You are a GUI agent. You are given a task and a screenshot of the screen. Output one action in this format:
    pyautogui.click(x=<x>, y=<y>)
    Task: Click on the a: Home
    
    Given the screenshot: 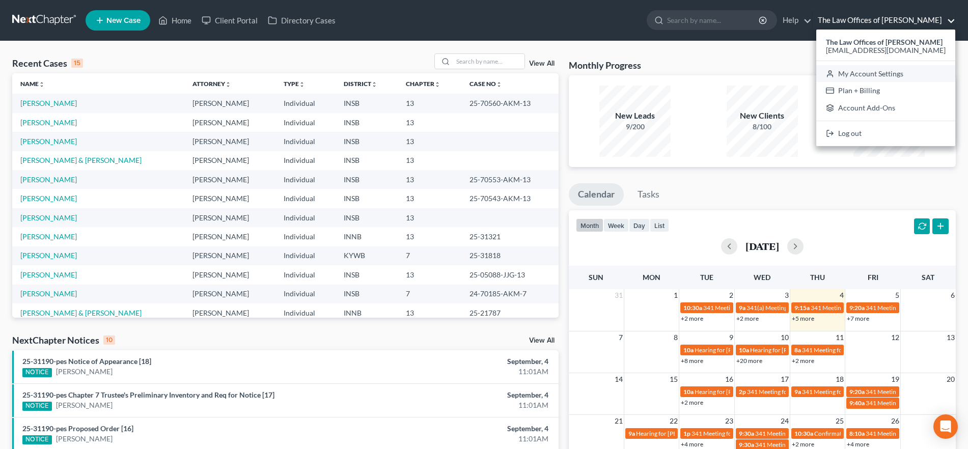 What is the action you would take?
    pyautogui.click(x=175, y=20)
    